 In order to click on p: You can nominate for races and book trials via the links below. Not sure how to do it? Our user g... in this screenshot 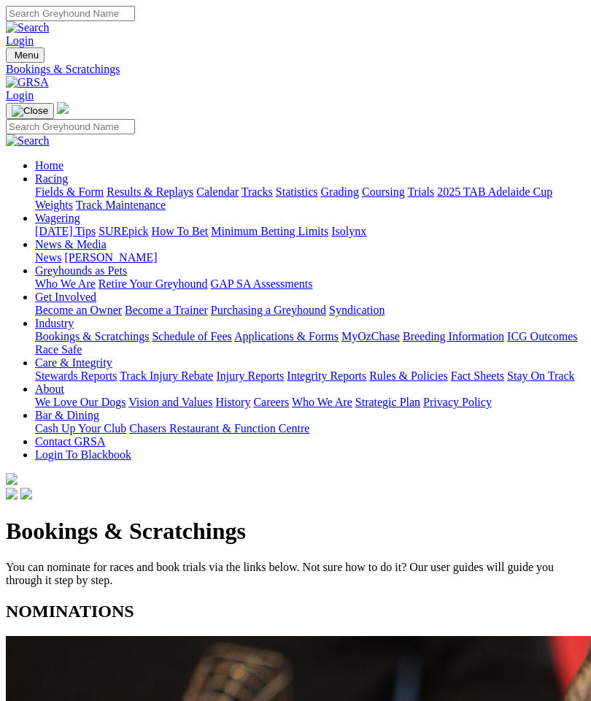, I will do `click(296, 574)`.